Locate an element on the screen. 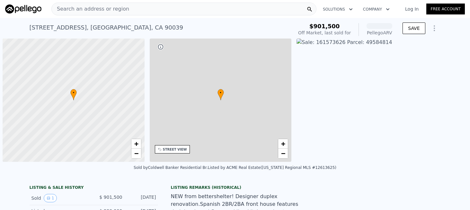  div: STREET VIEW is located at coordinates (175, 149).